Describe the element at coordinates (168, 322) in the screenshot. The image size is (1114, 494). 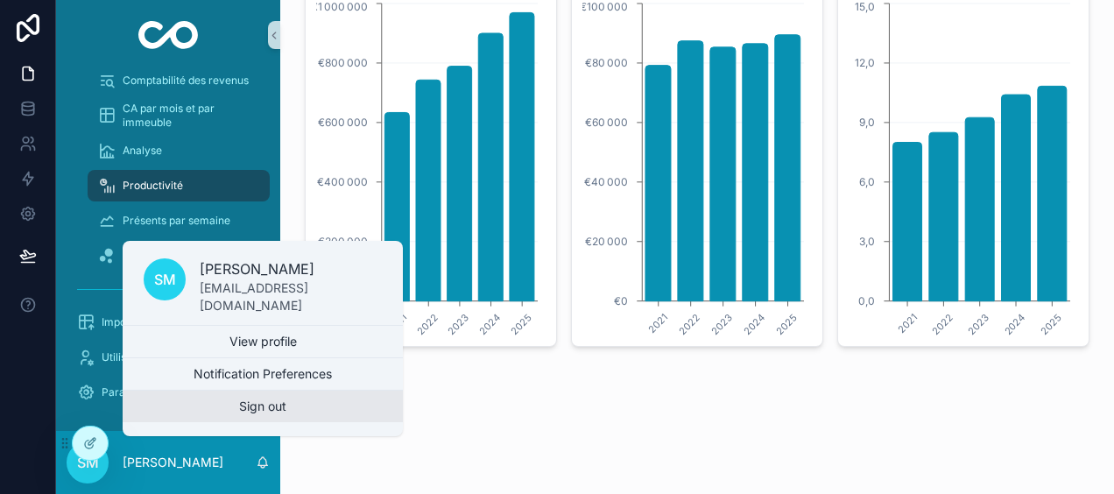
I see `a: Imports` at that location.